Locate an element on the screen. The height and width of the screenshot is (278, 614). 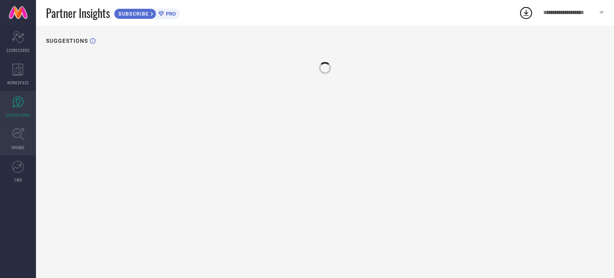
a: SUBSCRIBEPRO is located at coordinates (147, 13).